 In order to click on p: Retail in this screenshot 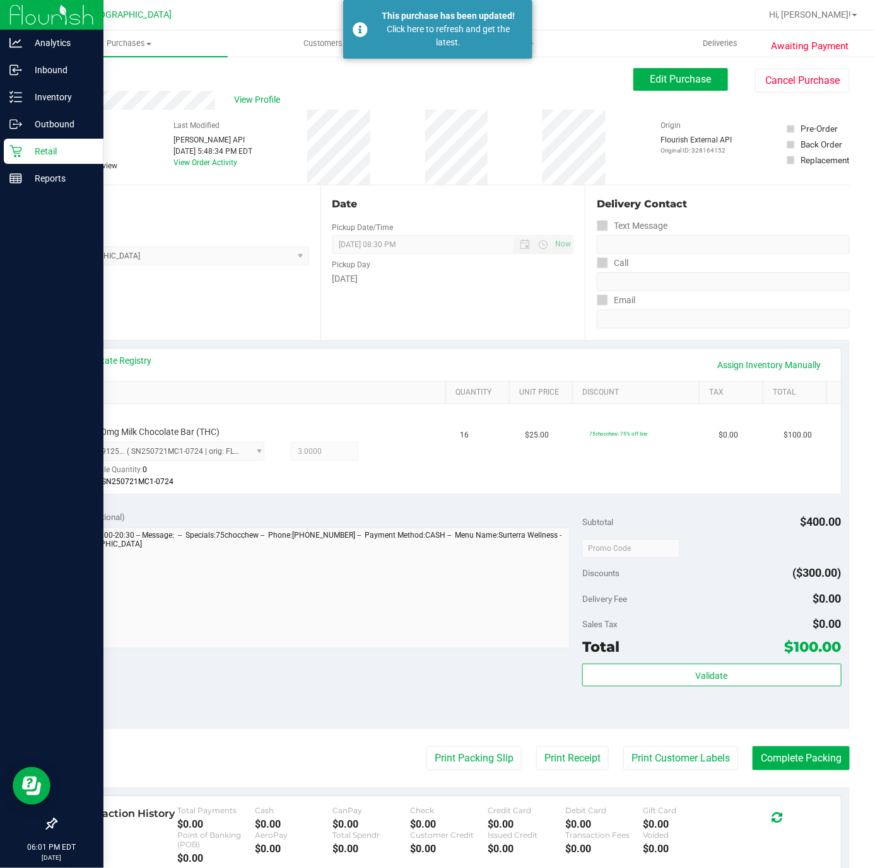, I will do `click(60, 151)`.